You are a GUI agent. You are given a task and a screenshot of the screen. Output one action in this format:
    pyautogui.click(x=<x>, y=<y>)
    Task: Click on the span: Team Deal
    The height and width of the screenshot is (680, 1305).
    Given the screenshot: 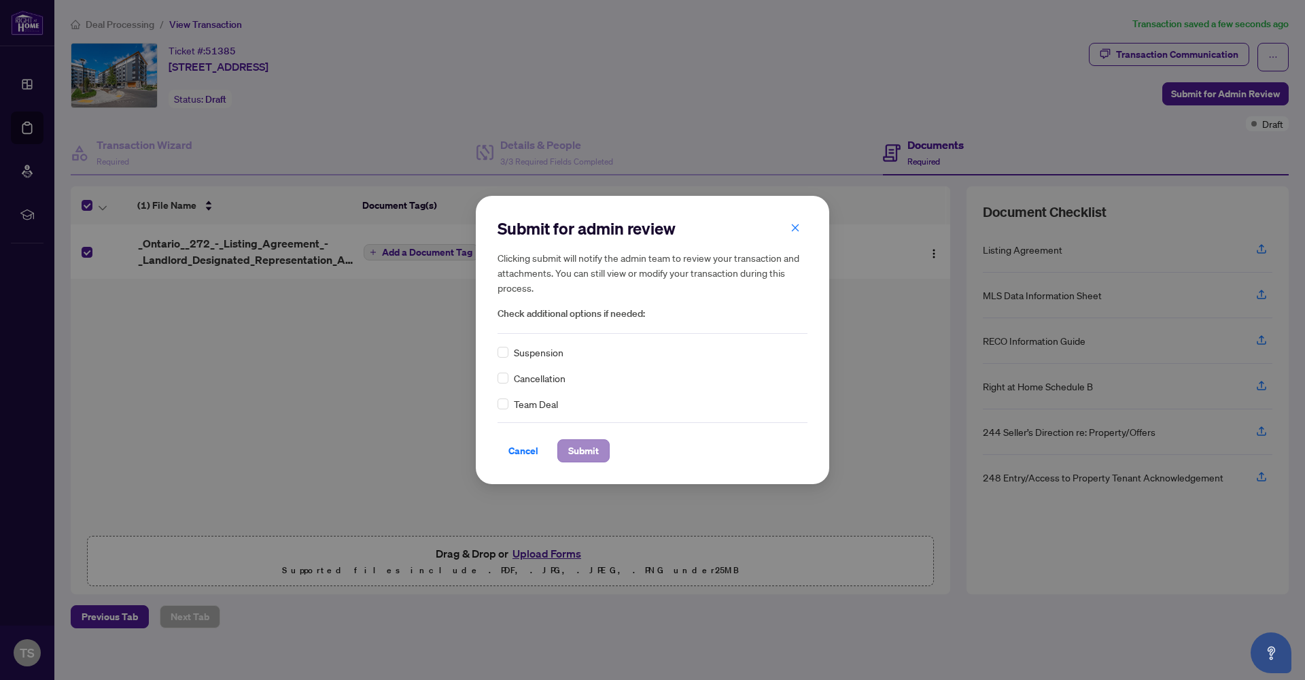 What is the action you would take?
    pyautogui.click(x=536, y=404)
    